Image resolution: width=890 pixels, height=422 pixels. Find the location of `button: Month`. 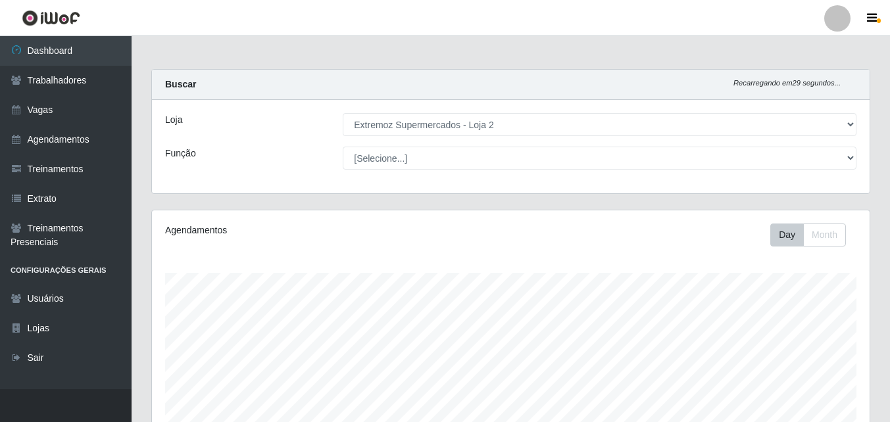

button: Month is located at coordinates (824, 235).